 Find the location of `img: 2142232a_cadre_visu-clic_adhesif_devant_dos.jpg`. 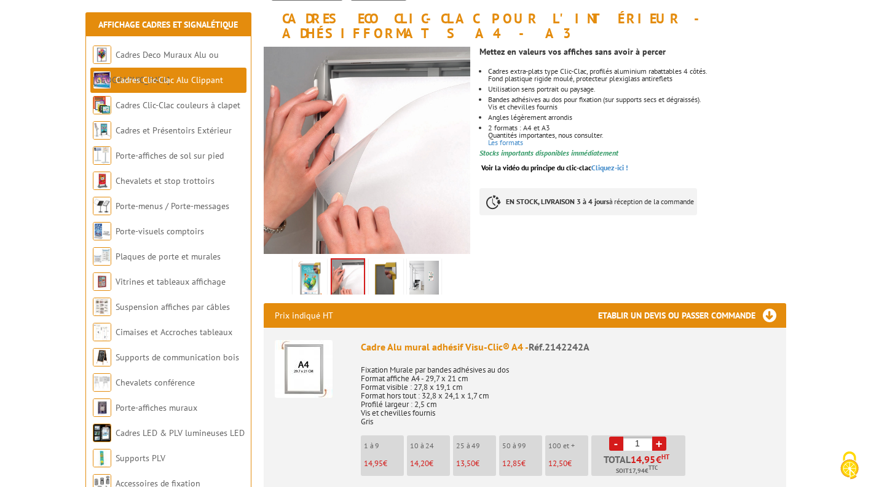

img: 2142232a_cadre_visu-clic_adhesif_devant_dos.jpg is located at coordinates (310, 280).